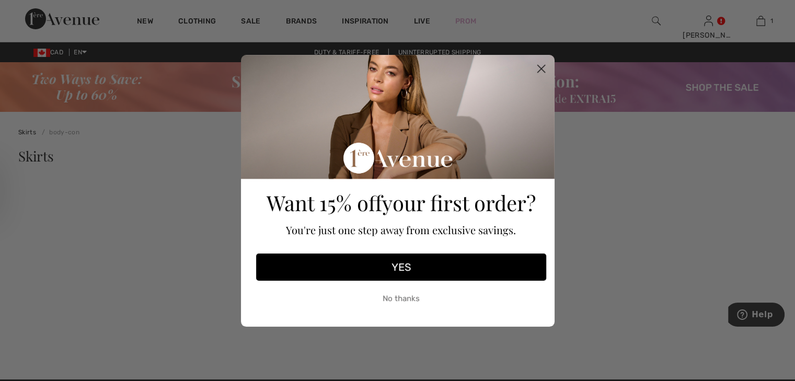  I want to click on span: your first order?, so click(459, 202).